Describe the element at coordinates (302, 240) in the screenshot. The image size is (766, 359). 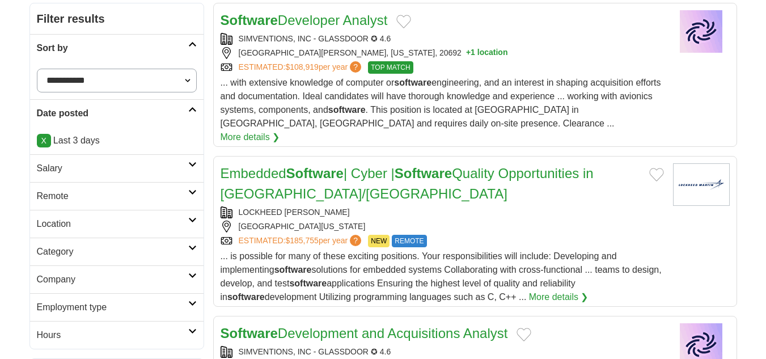
I see `span: $185,755` at that location.